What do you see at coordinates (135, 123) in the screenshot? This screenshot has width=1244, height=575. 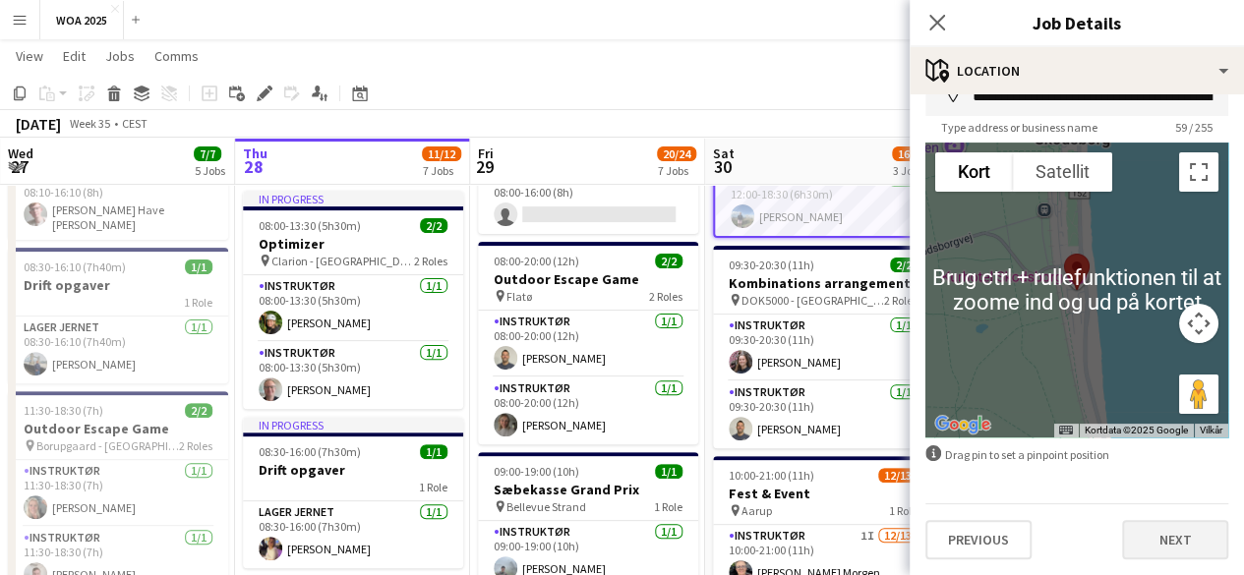 I see `div: CEST` at bounding box center [135, 123].